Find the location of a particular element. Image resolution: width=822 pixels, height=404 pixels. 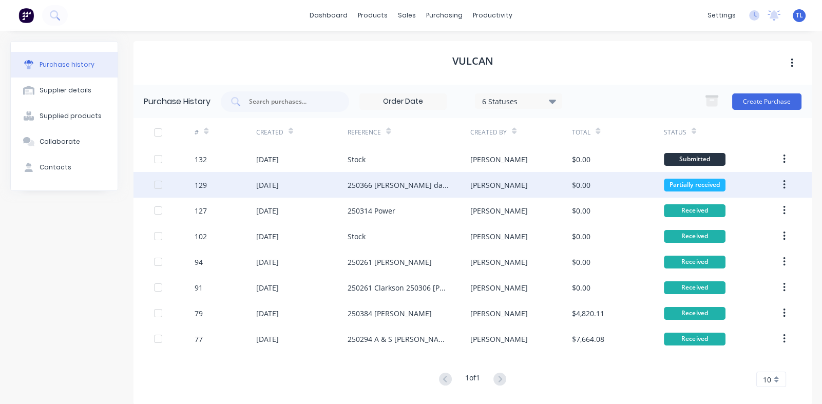

div: Purchase History is located at coordinates (177, 102).